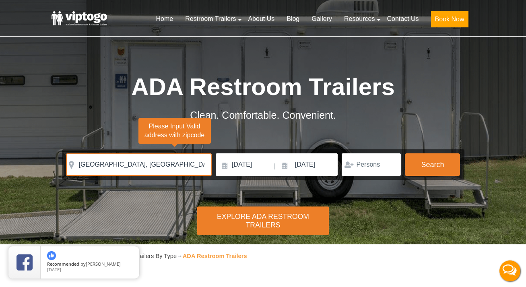  I want to click on span: Clean. Comfortable. Convenient., so click(263, 115).